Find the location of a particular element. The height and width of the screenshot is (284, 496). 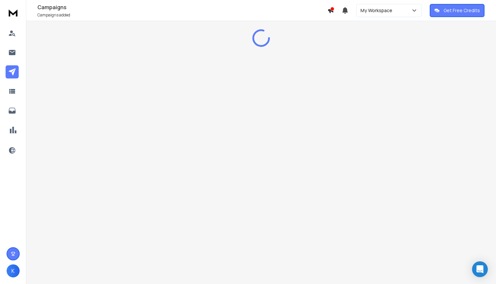

img: logo is located at coordinates (13, 12).